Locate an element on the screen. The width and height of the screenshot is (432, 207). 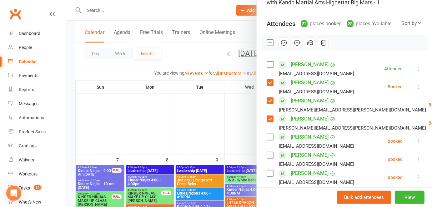
div: Attendees is located at coordinates (281, 24).